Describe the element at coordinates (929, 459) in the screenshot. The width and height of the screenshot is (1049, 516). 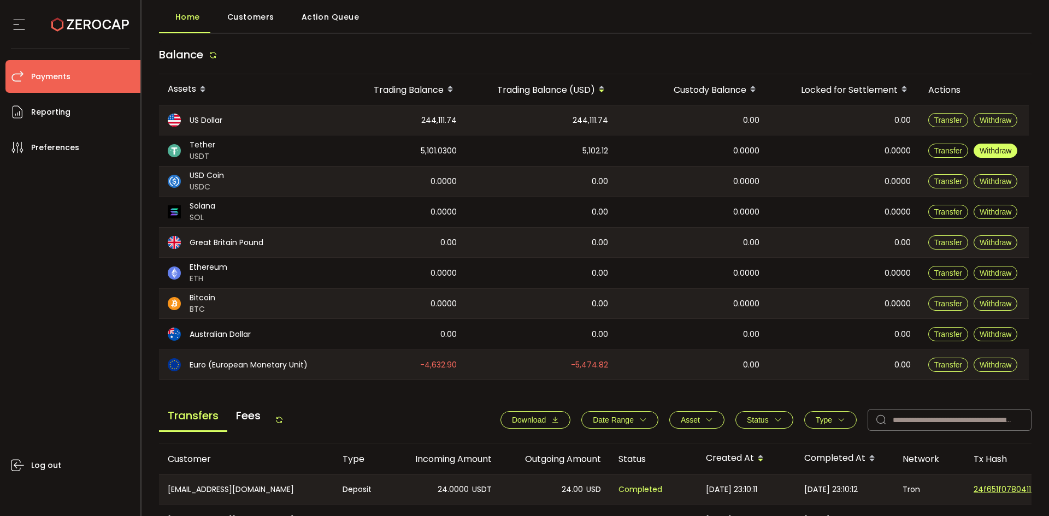
I see `div: Network` at that location.